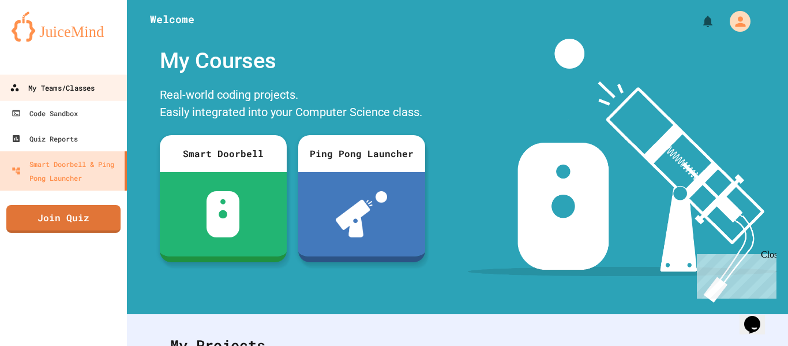 This screenshot has height=346, width=788. I want to click on div: My Notifications, so click(699, 21).